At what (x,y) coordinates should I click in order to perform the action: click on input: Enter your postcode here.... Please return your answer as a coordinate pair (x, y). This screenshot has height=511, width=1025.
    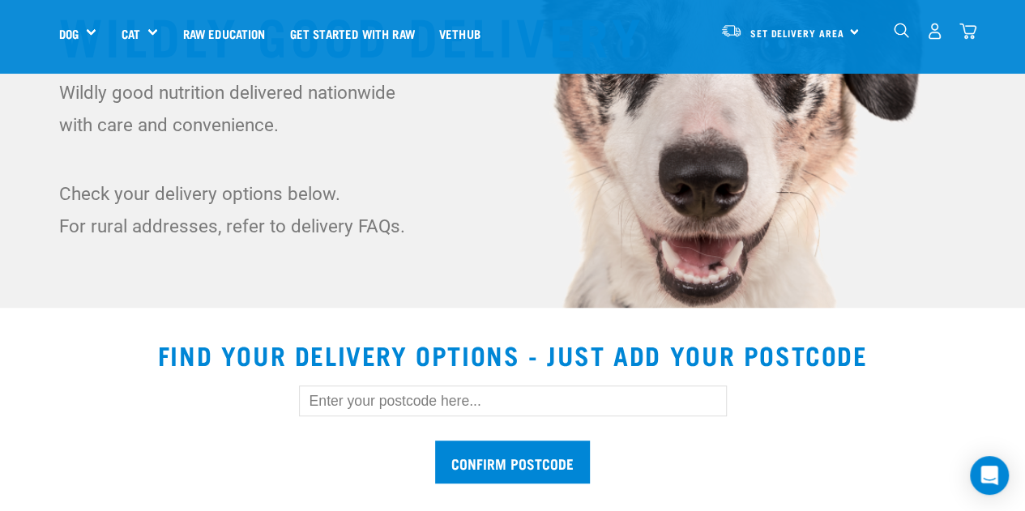
    Looking at the image, I should click on (513, 401).